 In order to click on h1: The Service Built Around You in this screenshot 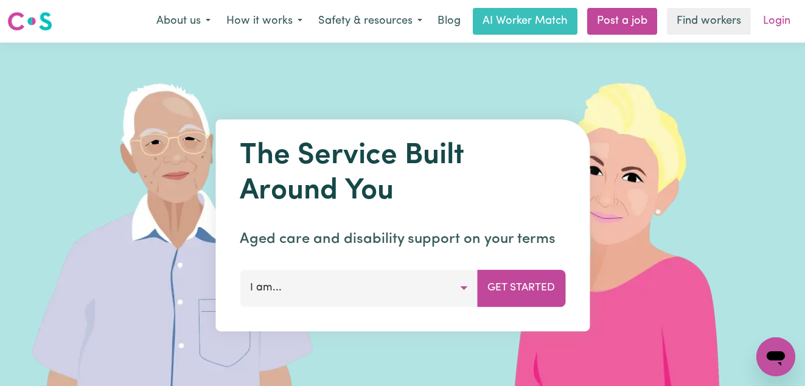, I will do `click(402, 173)`.